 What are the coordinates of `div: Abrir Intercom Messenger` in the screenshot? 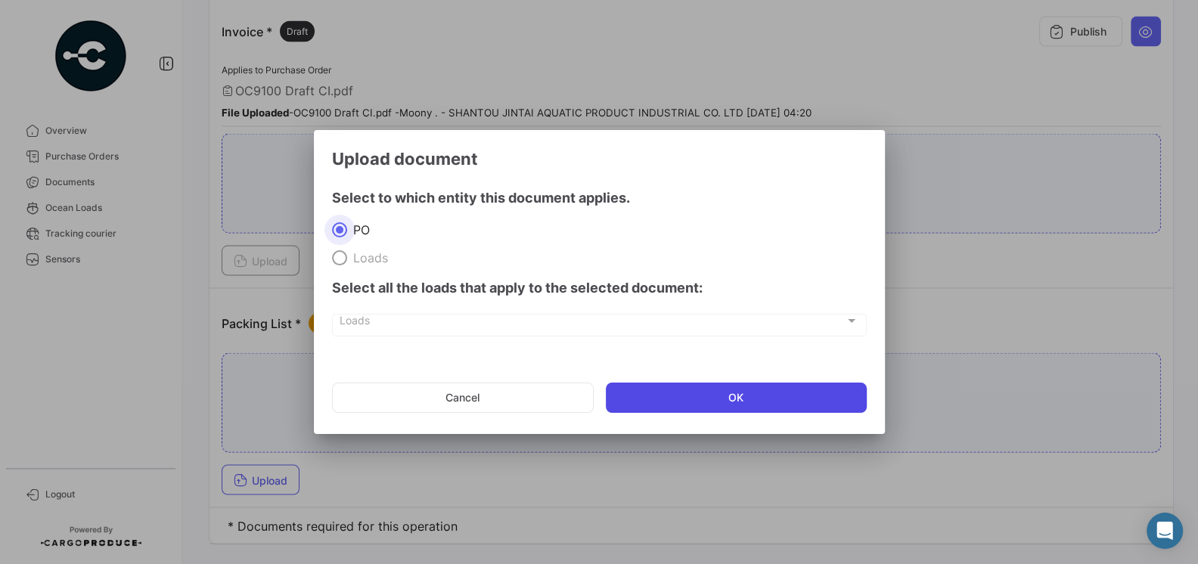 It's located at (1165, 531).